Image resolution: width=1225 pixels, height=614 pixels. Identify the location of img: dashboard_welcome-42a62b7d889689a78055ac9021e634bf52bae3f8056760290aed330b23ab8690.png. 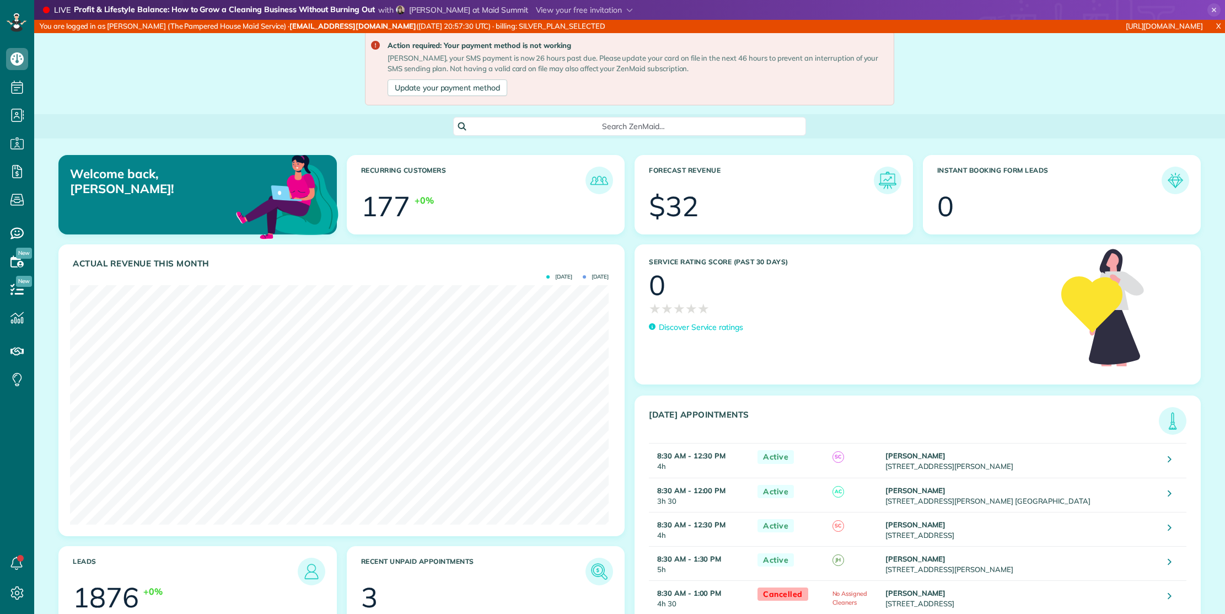
(287, 196).